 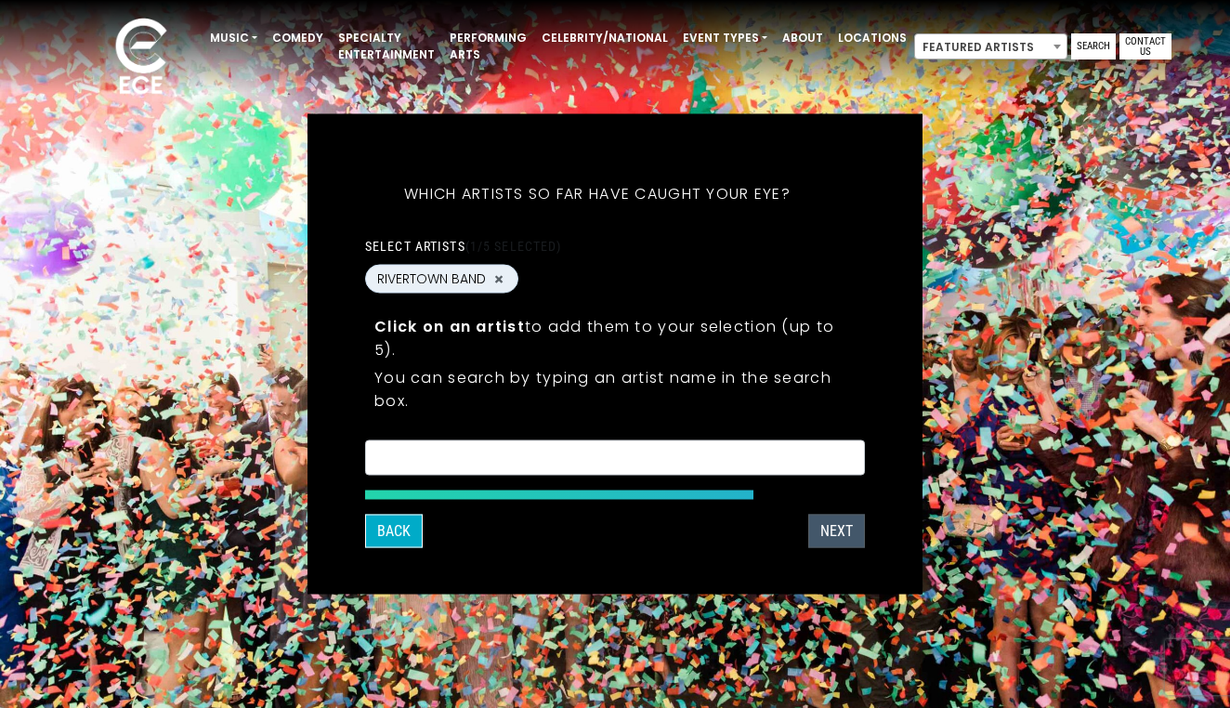 What do you see at coordinates (141, 58) in the screenshot?
I see `img: ece_new_logo_whitev2-1.png` at bounding box center [141, 58].